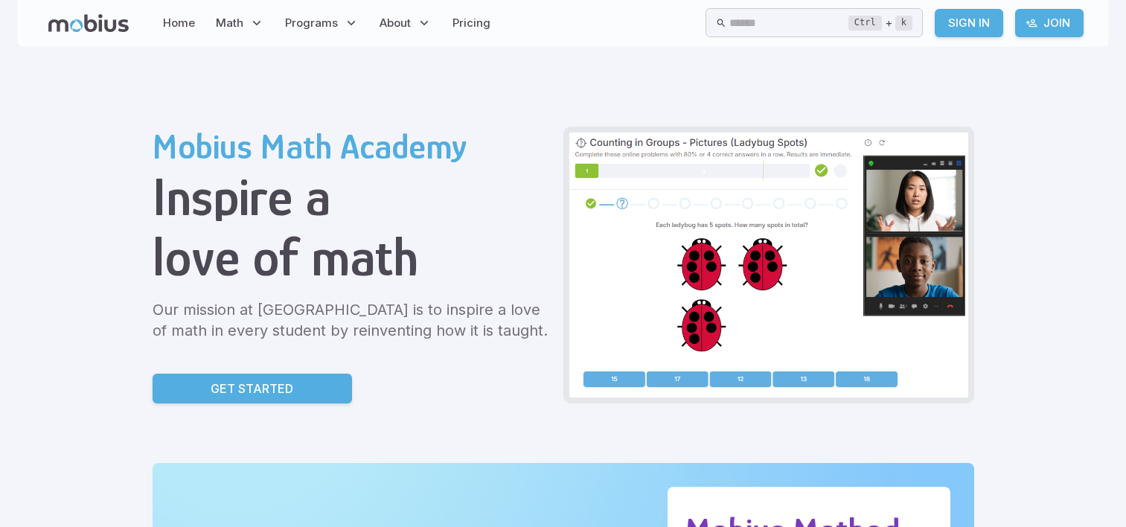 The width and height of the screenshot is (1126, 527). Describe the element at coordinates (311, 23) in the screenshot. I see `span: Programs` at that location.